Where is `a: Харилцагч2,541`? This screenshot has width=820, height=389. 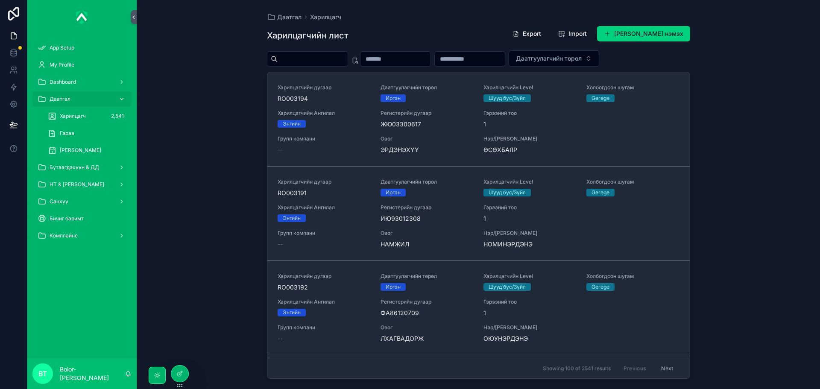
a: Харилцагч2,541 is located at coordinates (87, 116).